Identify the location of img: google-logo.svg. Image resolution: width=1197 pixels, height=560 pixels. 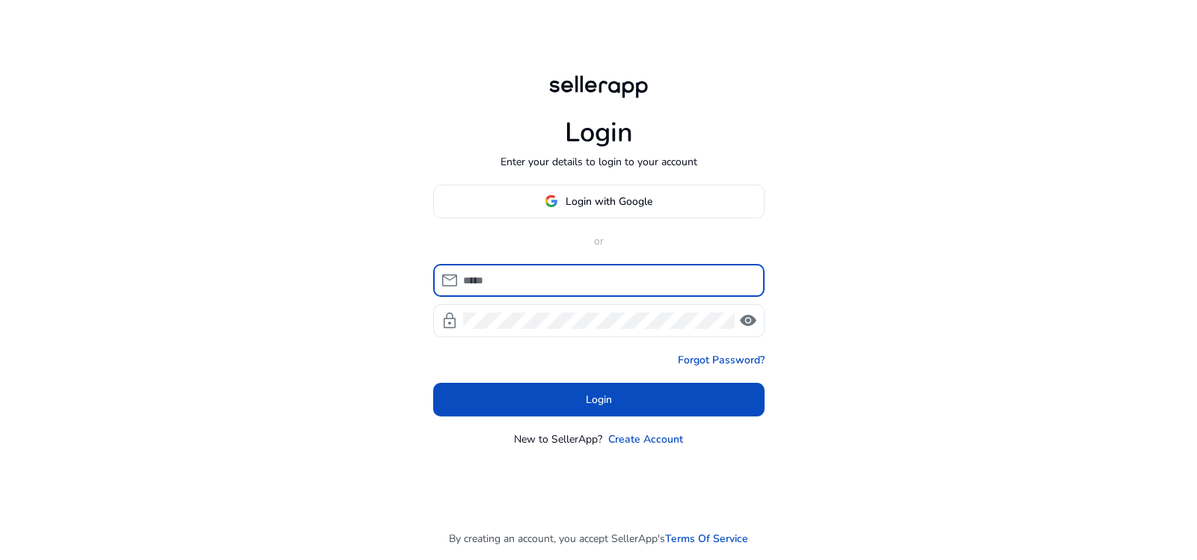
(551, 201).